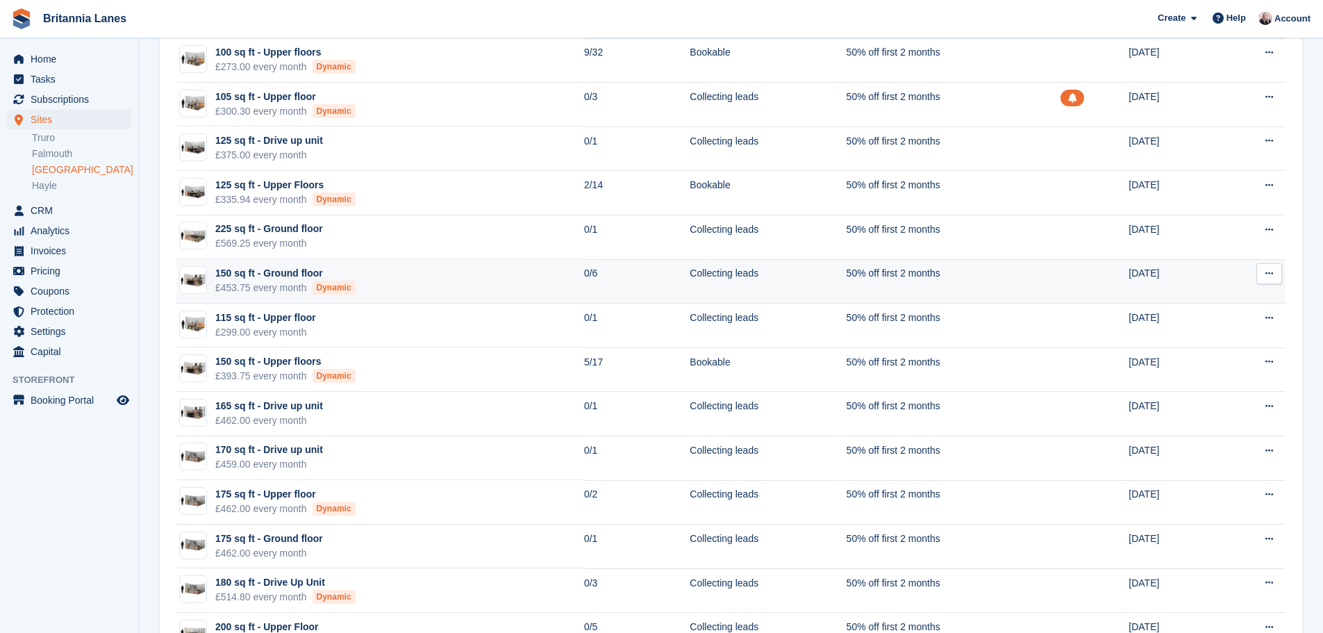 This screenshot has width=1323, height=633. Describe the element at coordinates (72, 251) in the screenshot. I see `span: Invoices` at that location.